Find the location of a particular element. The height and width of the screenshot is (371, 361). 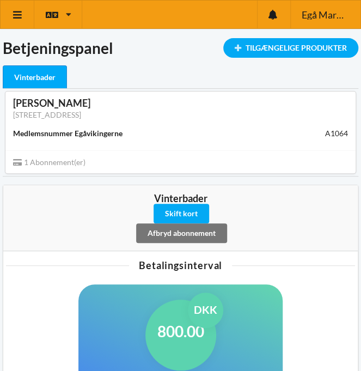

div: Afbryd abonnement is located at coordinates (181, 233).